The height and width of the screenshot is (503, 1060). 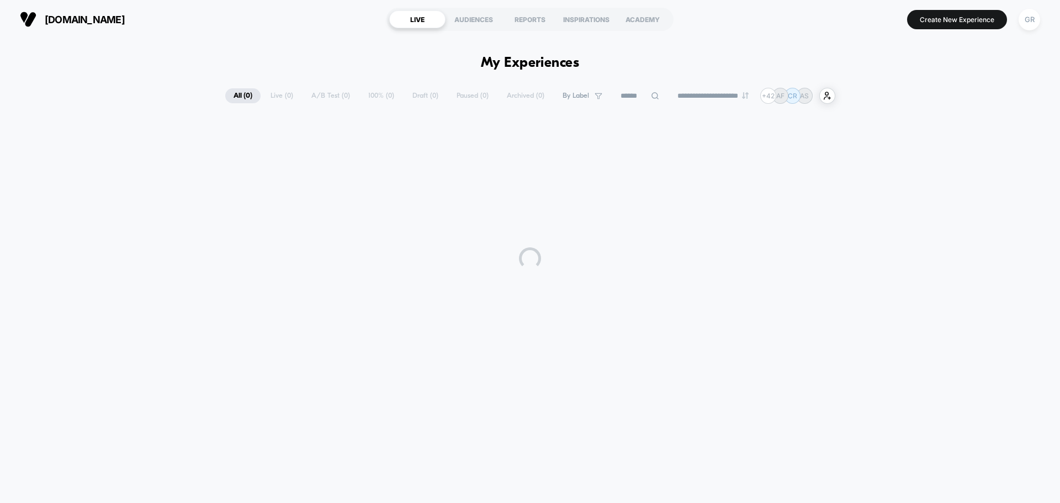 What do you see at coordinates (586, 19) in the screenshot?
I see `div: INSPIRATIONS` at bounding box center [586, 19].